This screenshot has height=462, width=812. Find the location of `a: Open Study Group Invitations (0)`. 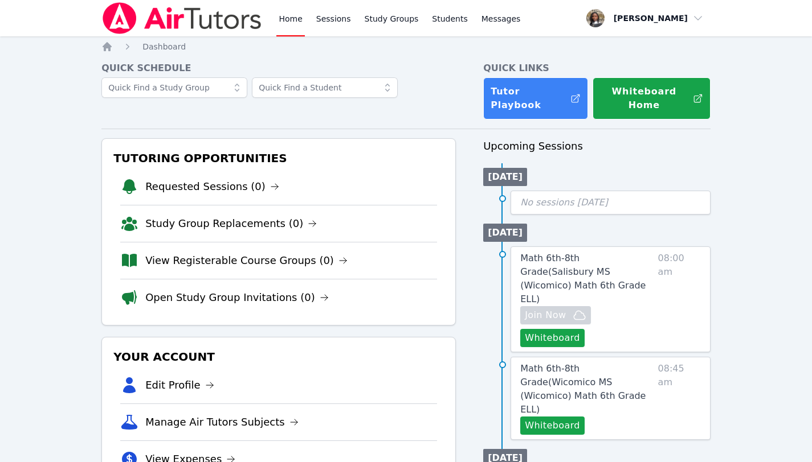

a: Open Study Group Invitations (0) is located at coordinates (237, 298).